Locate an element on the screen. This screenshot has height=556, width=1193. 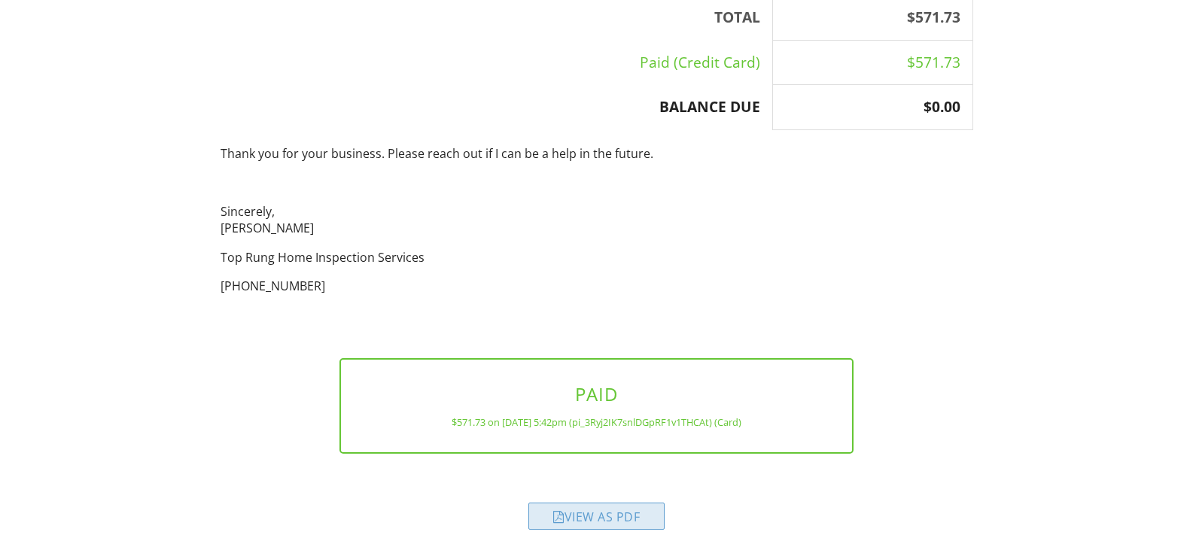
p: Thank you for your business. Please reach out if I can be a help in the future. is located at coordinates (597, 154).